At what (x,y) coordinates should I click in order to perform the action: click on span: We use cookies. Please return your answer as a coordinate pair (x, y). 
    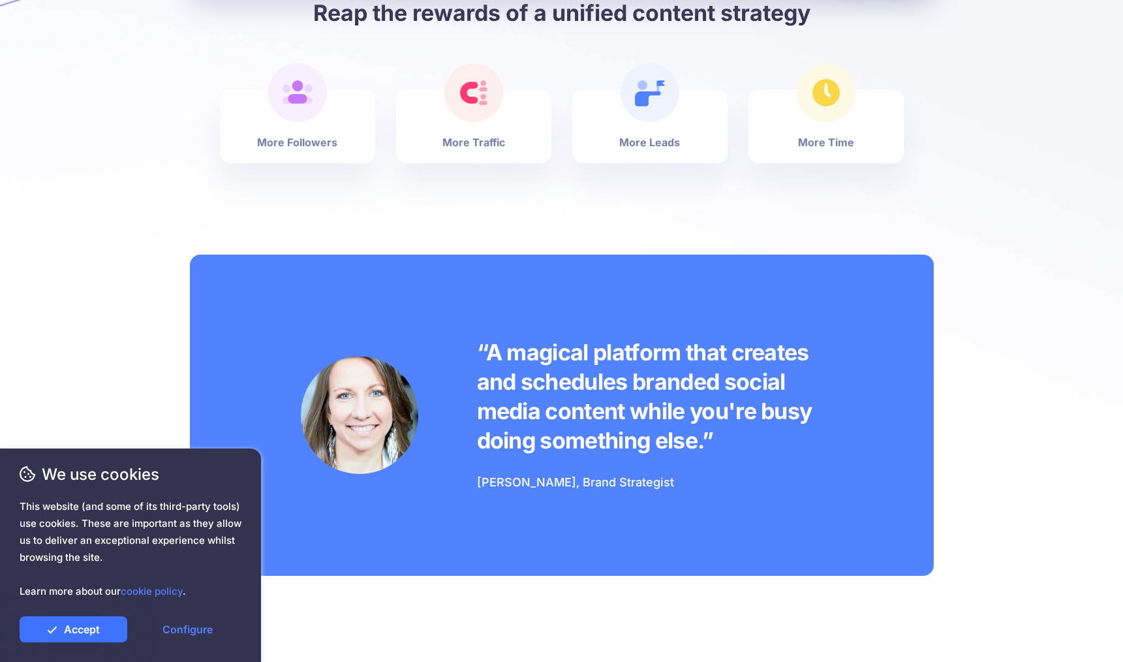
    Looking at the image, I should click on (131, 474).